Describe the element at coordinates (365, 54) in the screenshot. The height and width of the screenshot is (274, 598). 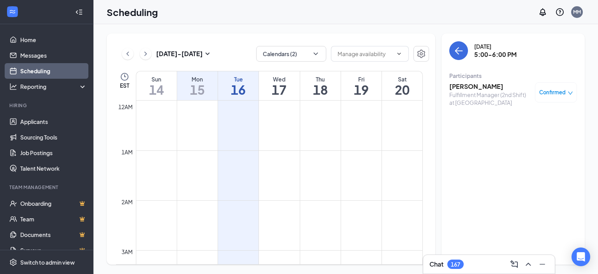
I see `input: Manage availability` at that location.